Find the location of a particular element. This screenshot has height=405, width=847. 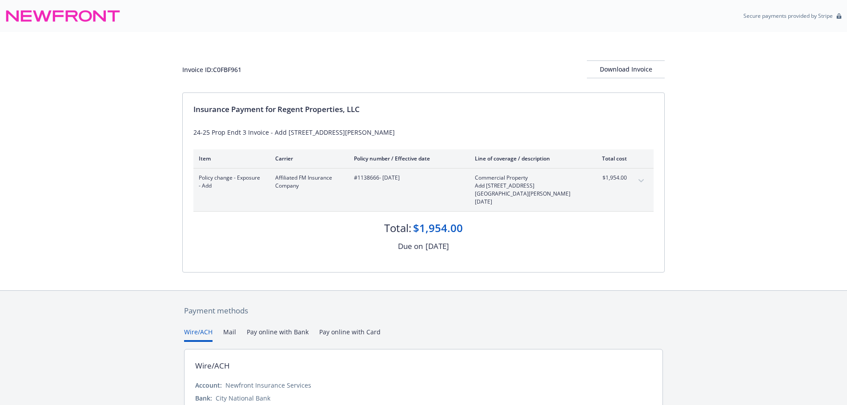

button: Pay online with Bank is located at coordinates (278, 335).